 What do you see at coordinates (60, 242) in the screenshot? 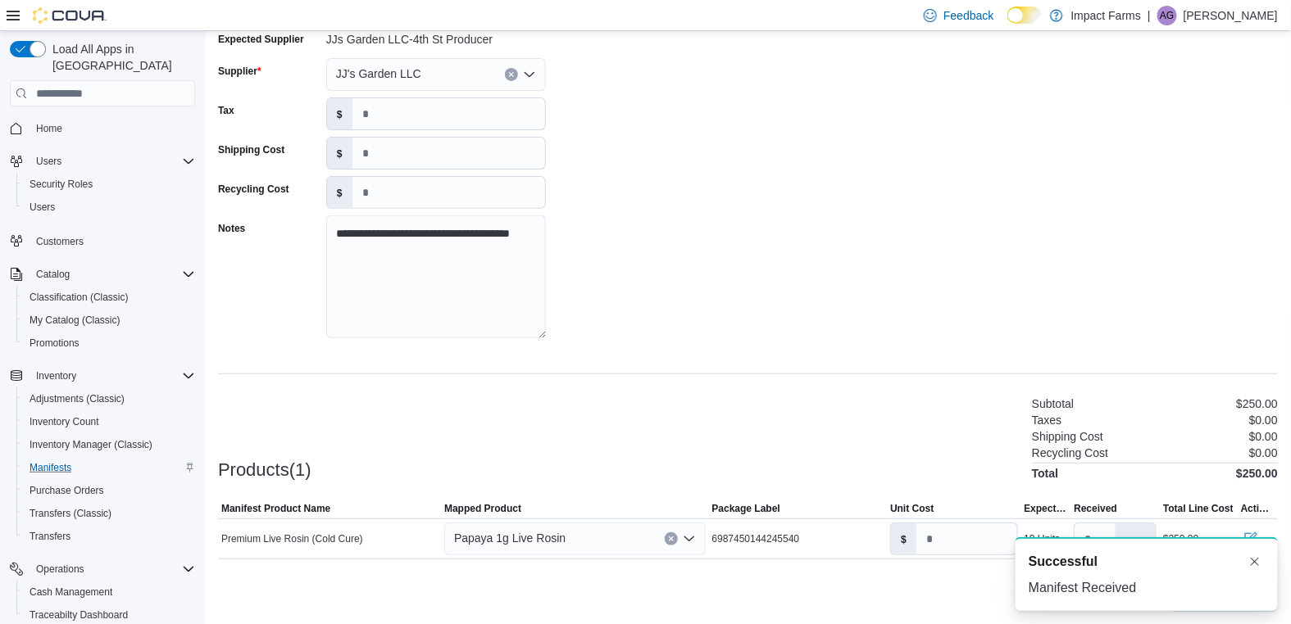
I see `a: Customers` at bounding box center [60, 242].